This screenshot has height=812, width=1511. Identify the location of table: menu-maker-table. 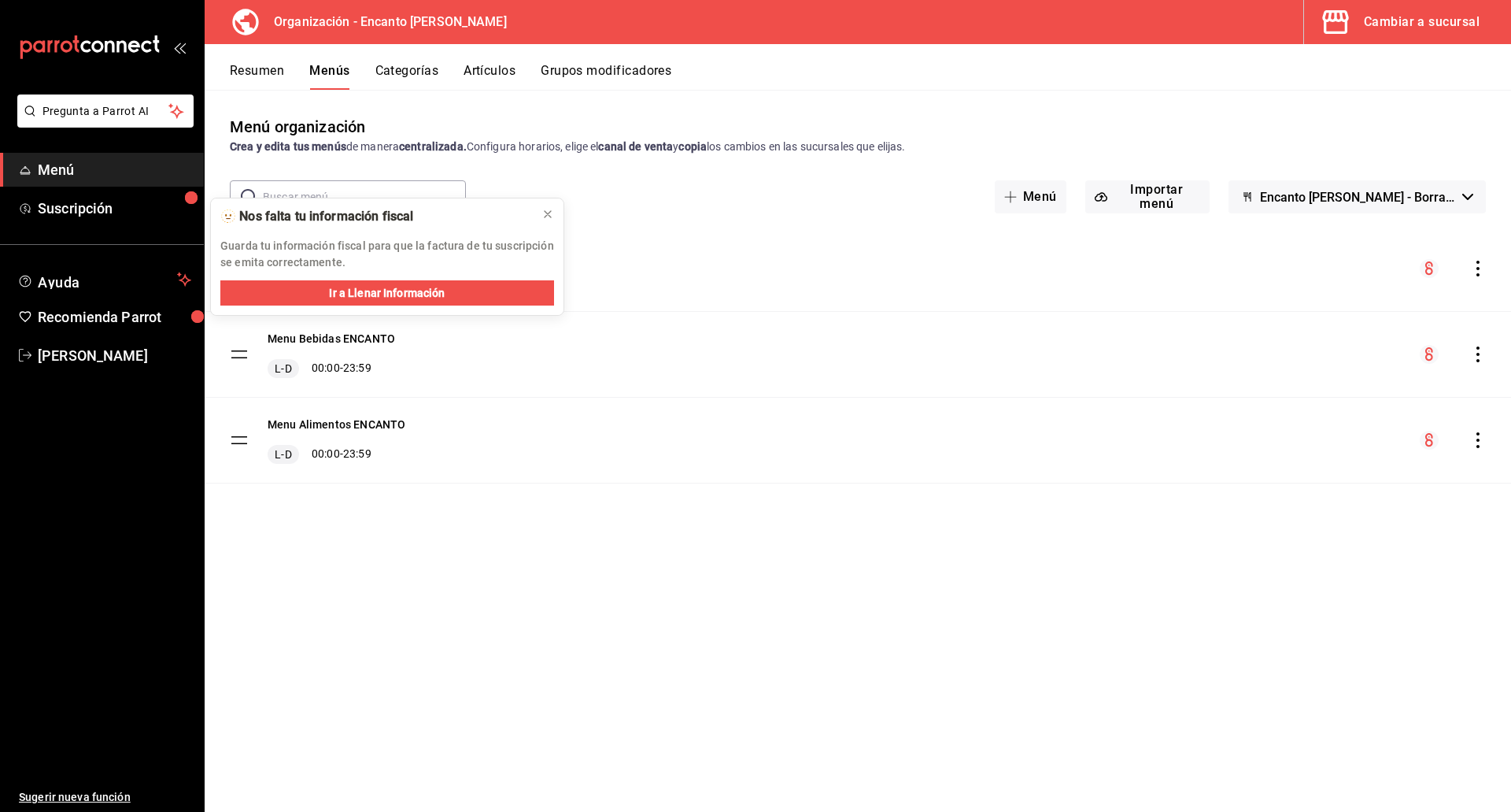
(858, 354).